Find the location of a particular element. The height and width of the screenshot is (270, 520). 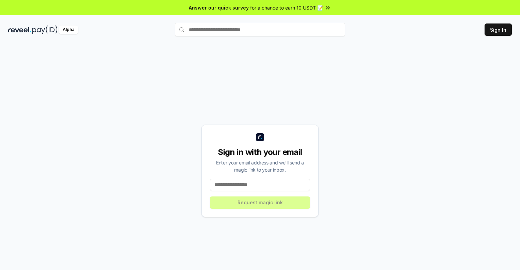

img: reveel_dark is located at coordinates (19, 30).